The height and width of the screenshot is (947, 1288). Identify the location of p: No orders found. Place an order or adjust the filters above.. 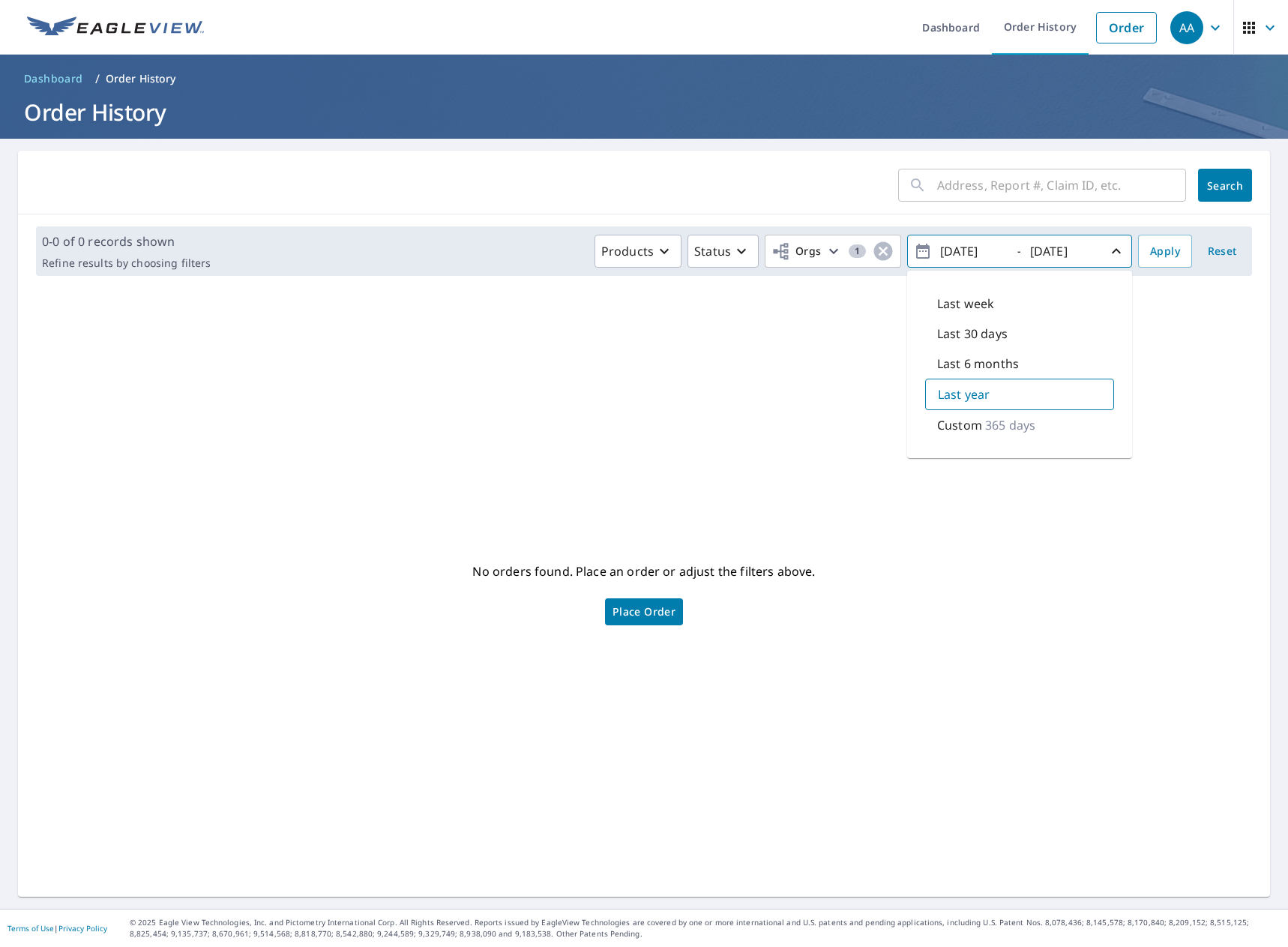
(643, 571).